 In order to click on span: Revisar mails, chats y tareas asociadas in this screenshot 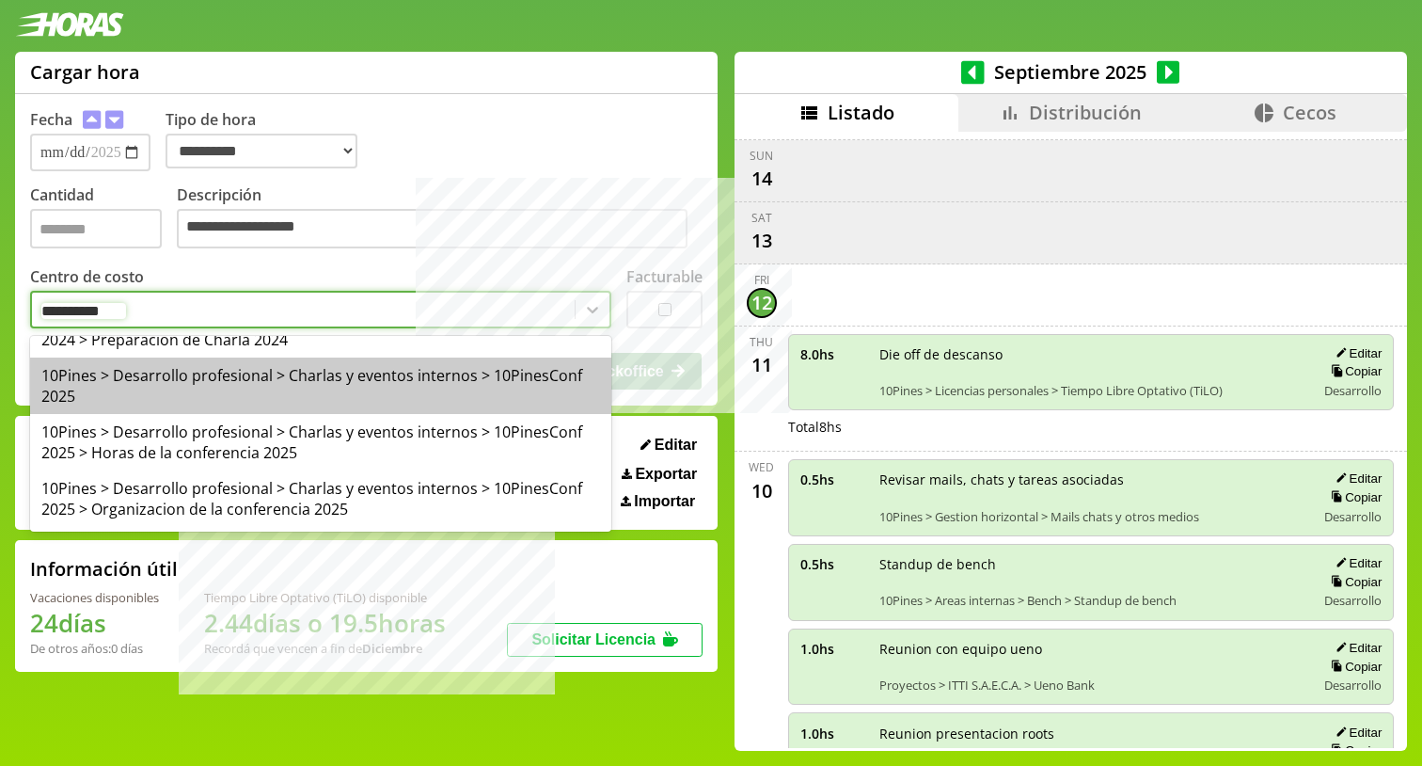, I will do `click(1091, 479)`.